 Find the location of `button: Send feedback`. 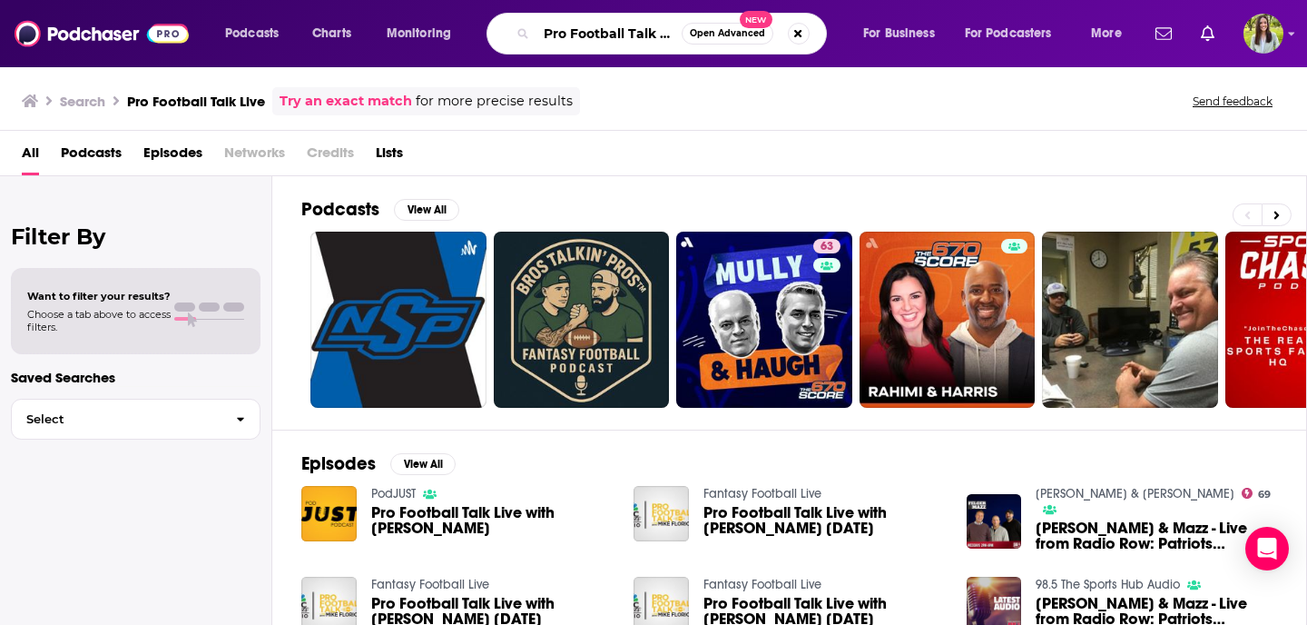

button: Send feedback is located at coordinates (1233, 101).